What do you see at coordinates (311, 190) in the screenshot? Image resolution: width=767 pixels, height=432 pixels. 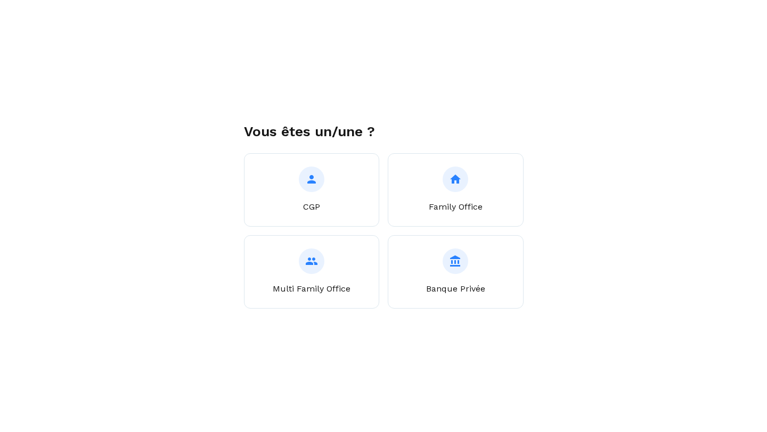 I see `button: CGP` at bounding box center [311, 190].